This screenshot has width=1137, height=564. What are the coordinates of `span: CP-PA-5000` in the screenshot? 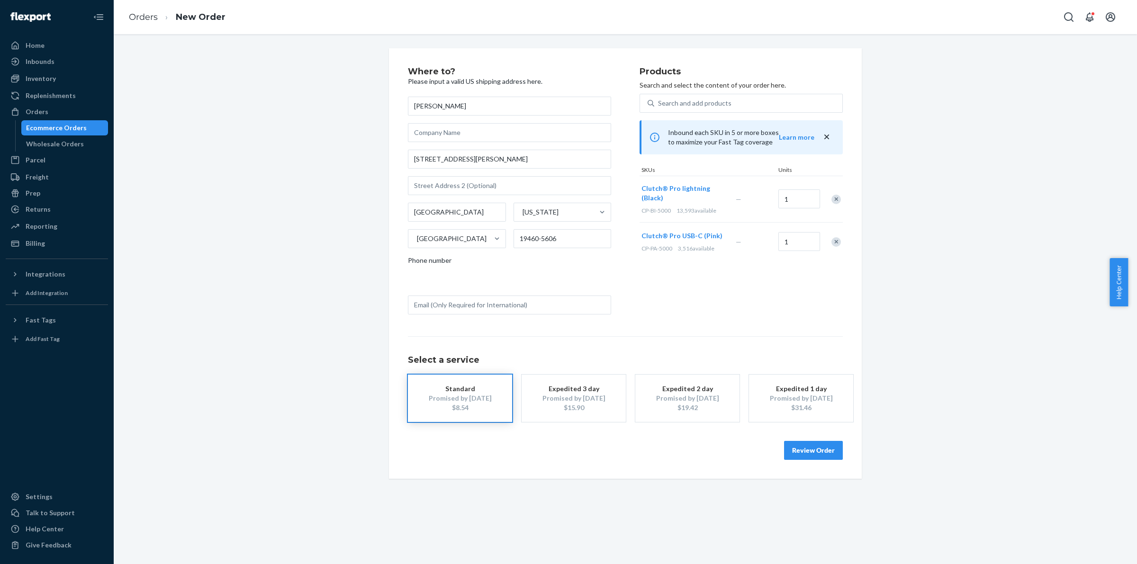 It's located at (656, 248).